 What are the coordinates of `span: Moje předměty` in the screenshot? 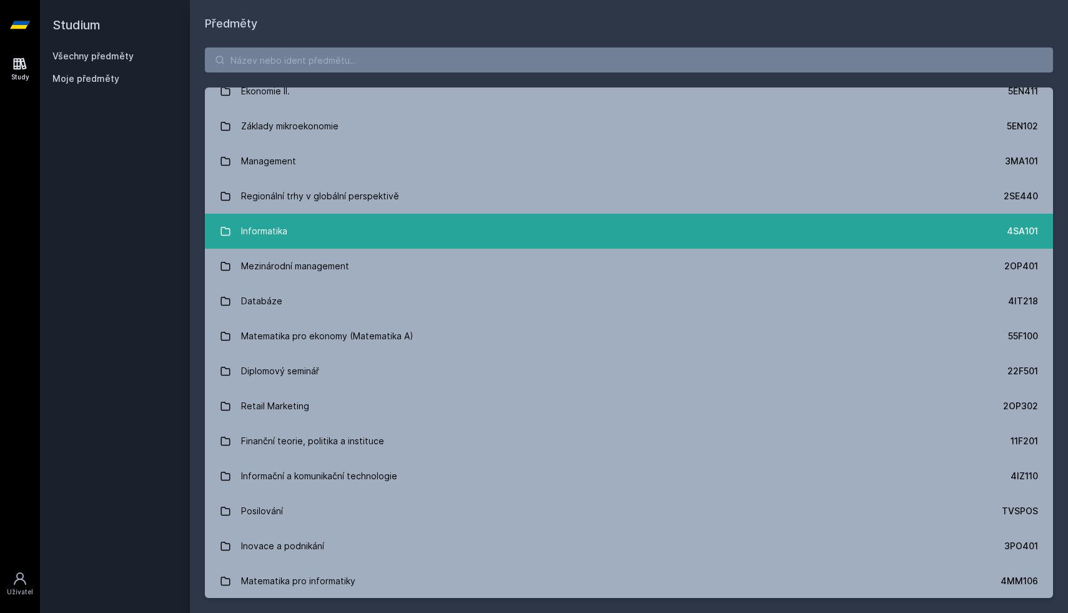 It's located at (86, 79).